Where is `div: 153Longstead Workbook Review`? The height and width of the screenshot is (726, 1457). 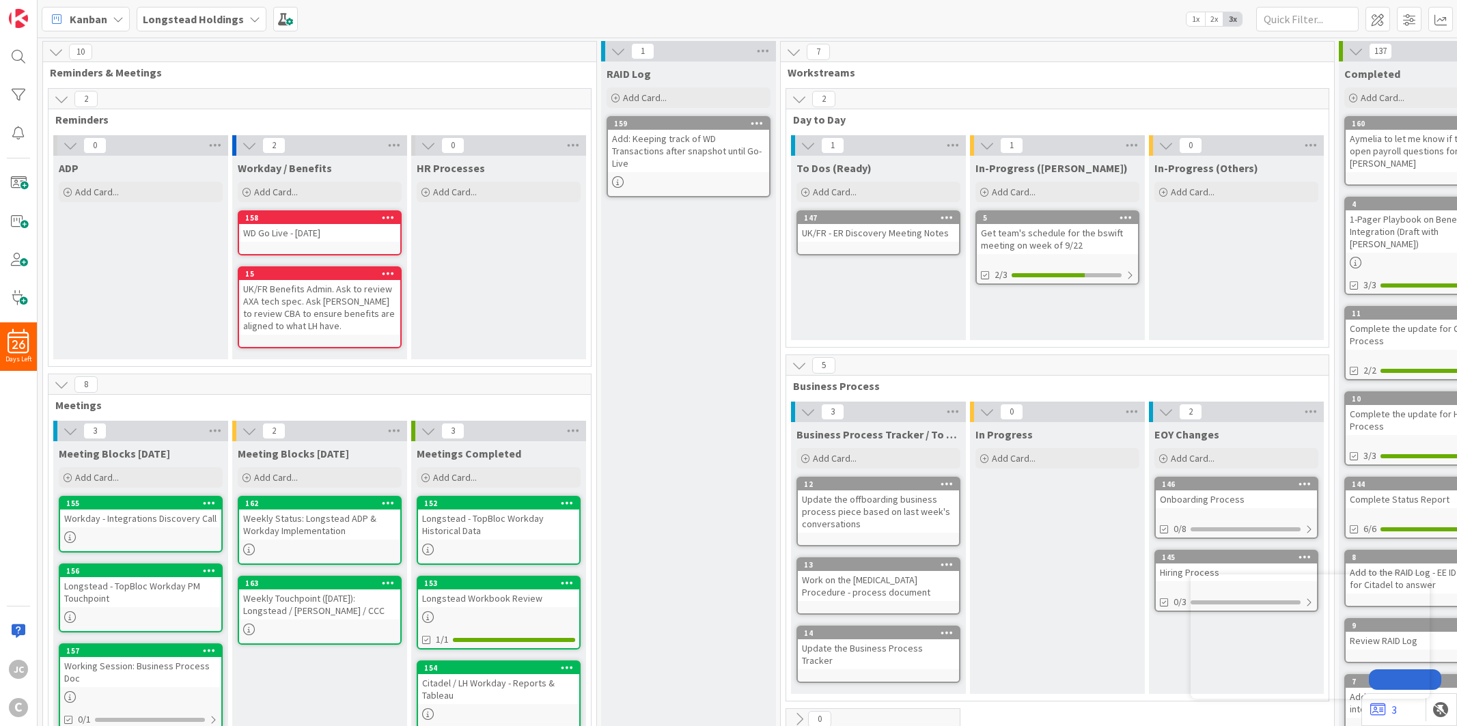 div: 153Longstead Workbook Review is located at coordinates (499, 592).